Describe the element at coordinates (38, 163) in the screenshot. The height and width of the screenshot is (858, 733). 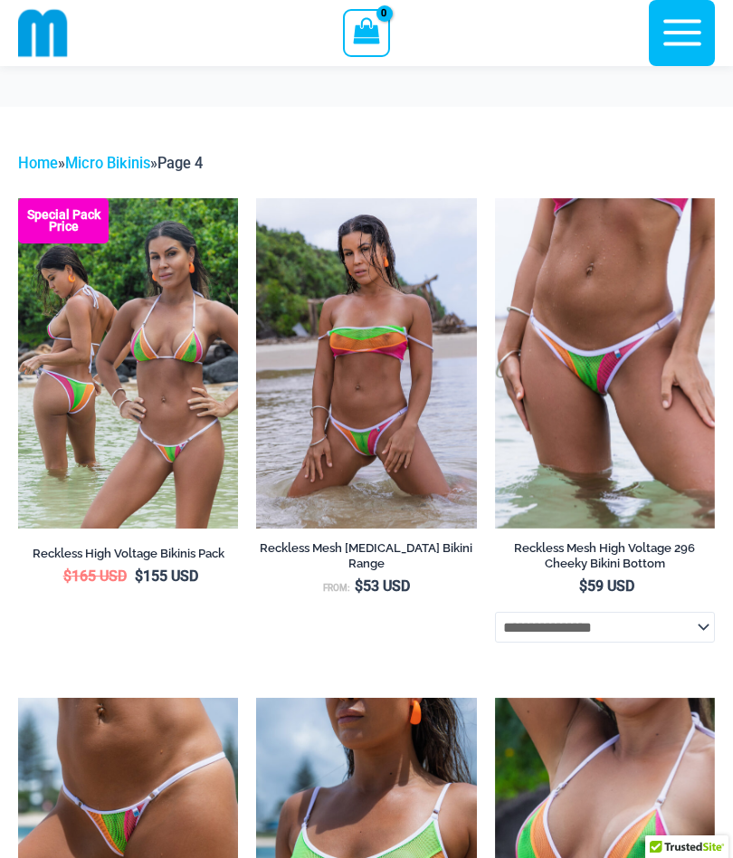
I see `a: Home` at that location.